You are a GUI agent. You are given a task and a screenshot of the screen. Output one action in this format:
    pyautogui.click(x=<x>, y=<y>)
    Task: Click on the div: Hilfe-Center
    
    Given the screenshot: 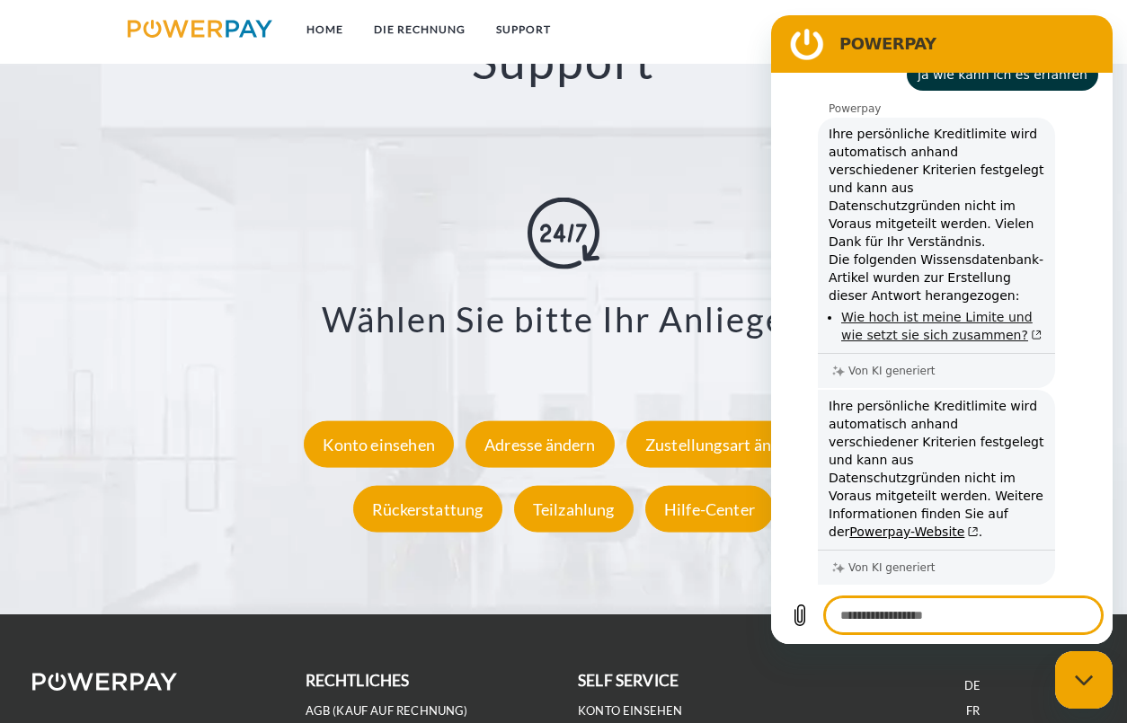 What is the action you would take?
    pyautogui.click(x=709, y=509)
    